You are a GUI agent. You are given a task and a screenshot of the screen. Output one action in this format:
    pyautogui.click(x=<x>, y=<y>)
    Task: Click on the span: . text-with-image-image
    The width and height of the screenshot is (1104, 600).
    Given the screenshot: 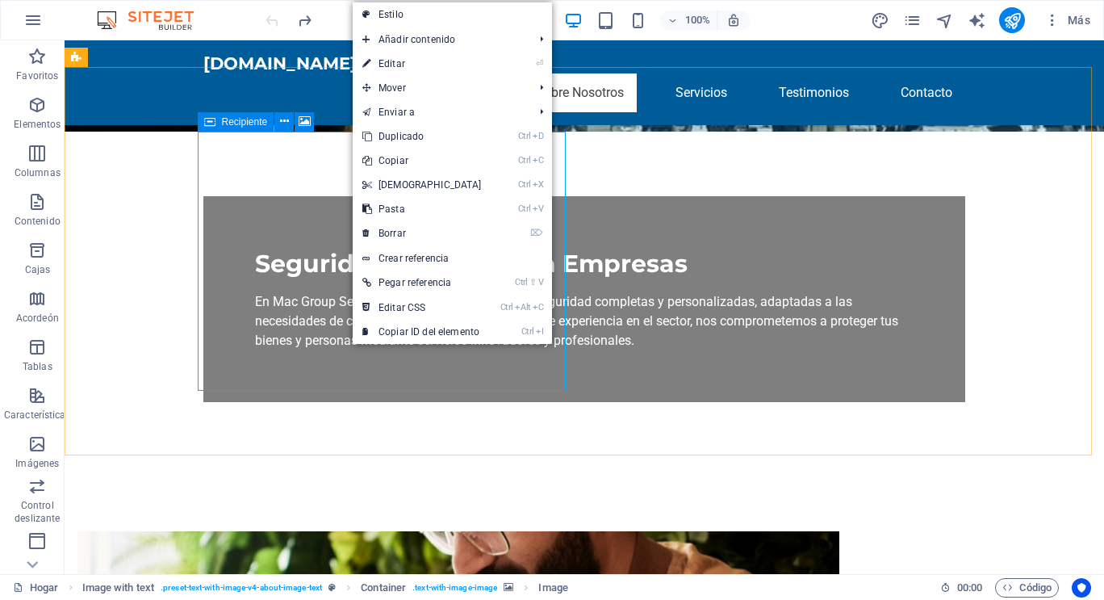 What is the action you would take?
    pyautogui.click(x=454, y=588)
    